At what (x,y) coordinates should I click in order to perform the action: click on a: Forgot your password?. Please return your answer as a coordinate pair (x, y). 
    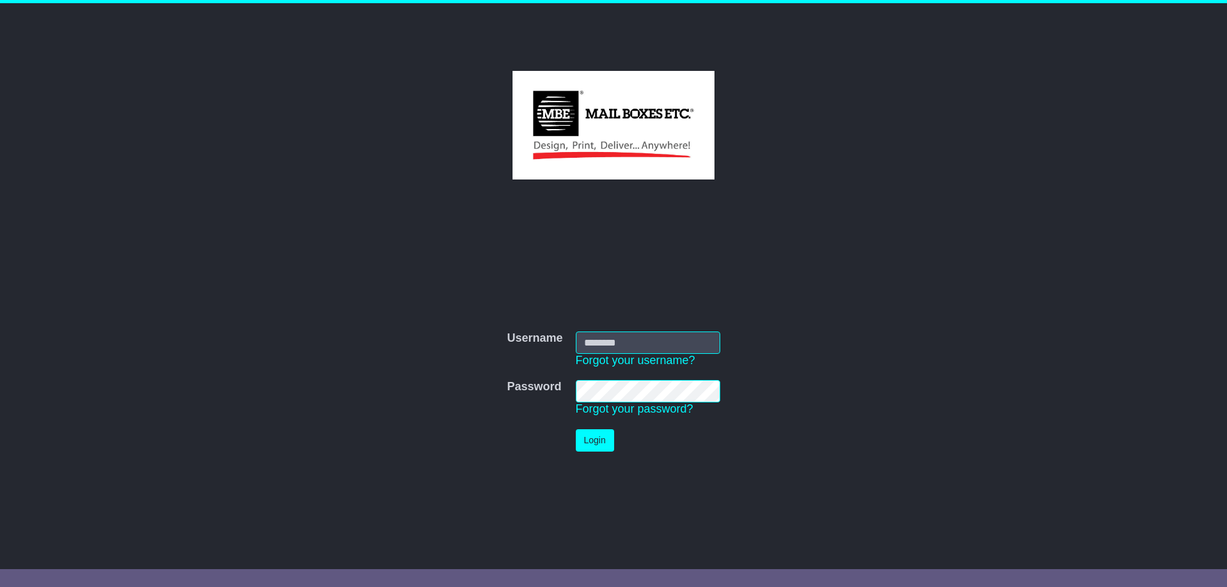
    Looking at the image, I should click on (634, 409).